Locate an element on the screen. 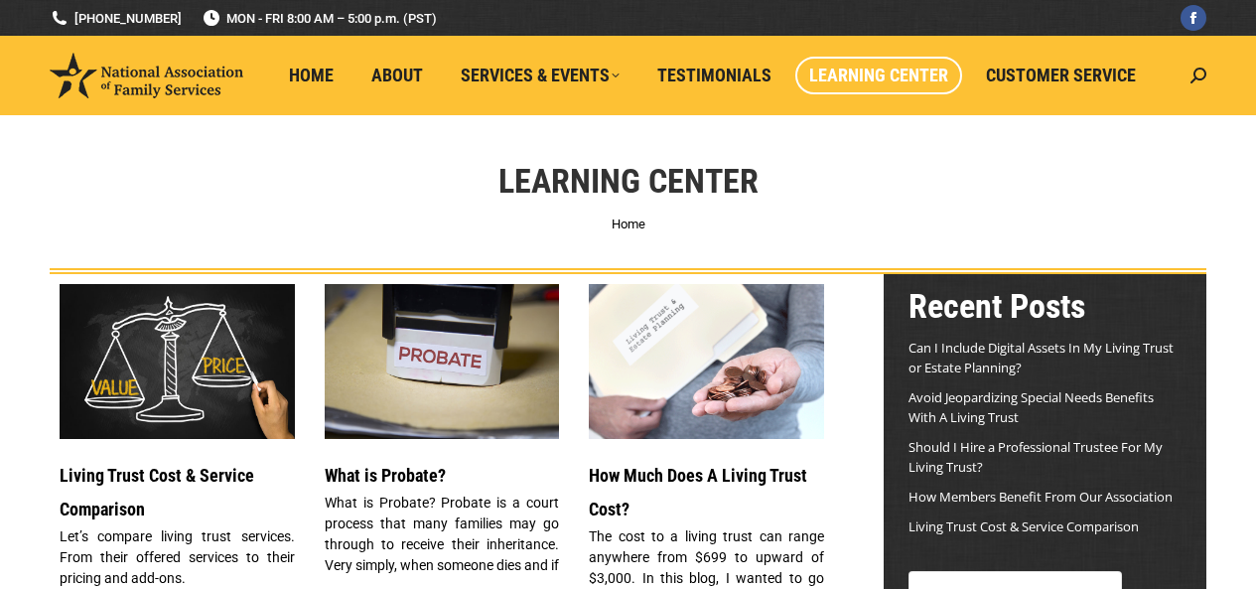 This screenshot has height=589, width=1256. a: Testimonials is located at coordinates (714, 75).